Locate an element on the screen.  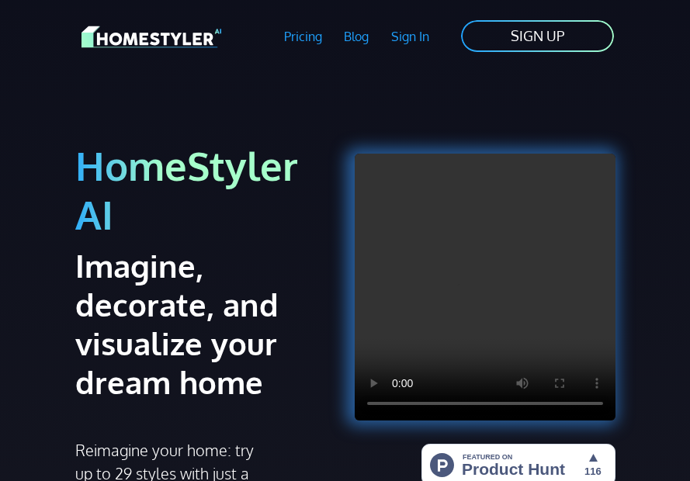
a: SIGN UP is located at coordinates (537, 36).